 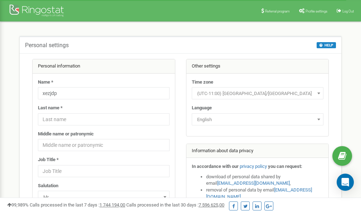 What do you see at coordinates (48, 186) in the screenshot?
I see `label: Salutation` at bounding box center [48, 186].